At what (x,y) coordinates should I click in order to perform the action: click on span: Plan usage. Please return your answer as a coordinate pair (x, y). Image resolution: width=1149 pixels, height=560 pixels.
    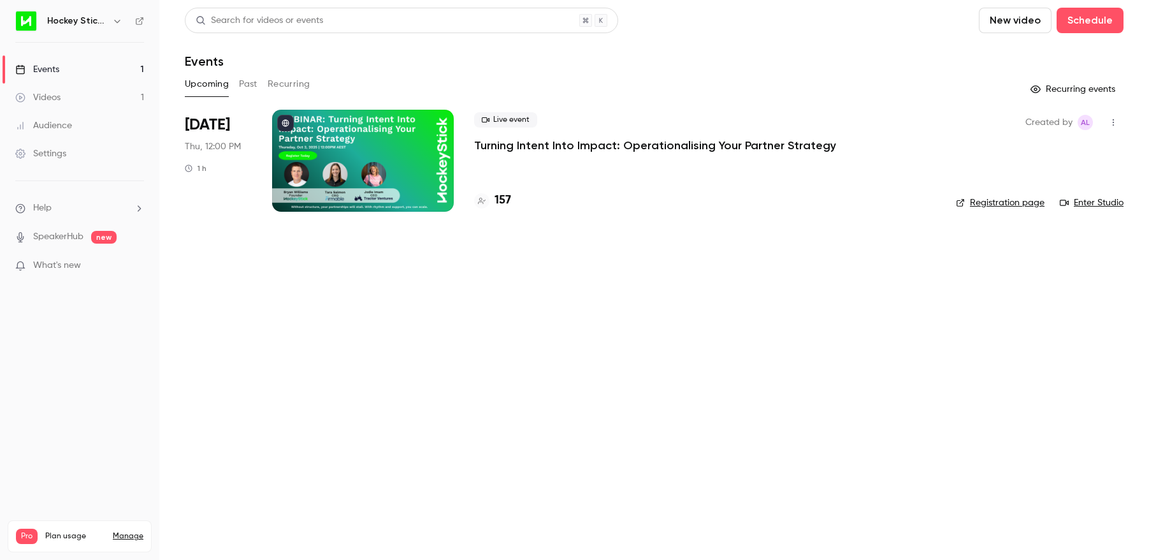
    Looking at the image, I should click on (75, 536).